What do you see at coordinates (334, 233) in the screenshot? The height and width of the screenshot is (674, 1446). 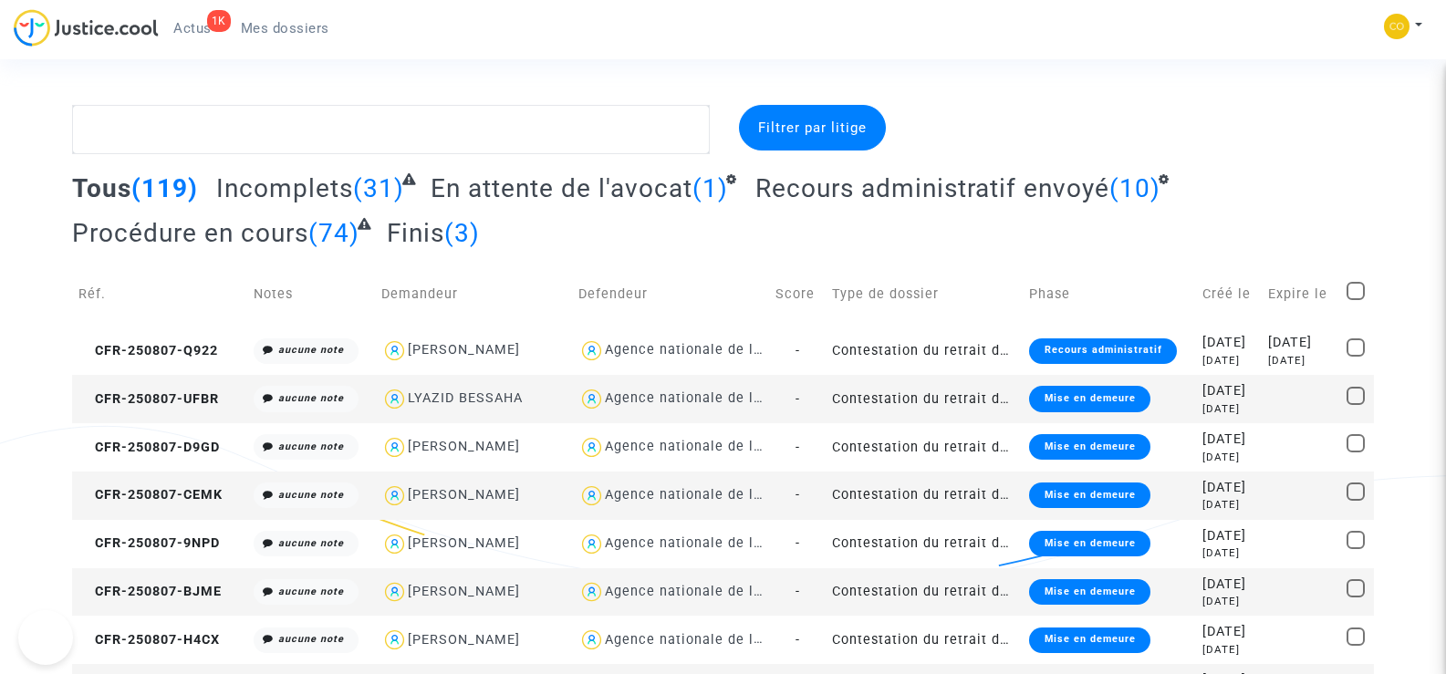 I see `span: (74)` at bounding box center [334, 233].